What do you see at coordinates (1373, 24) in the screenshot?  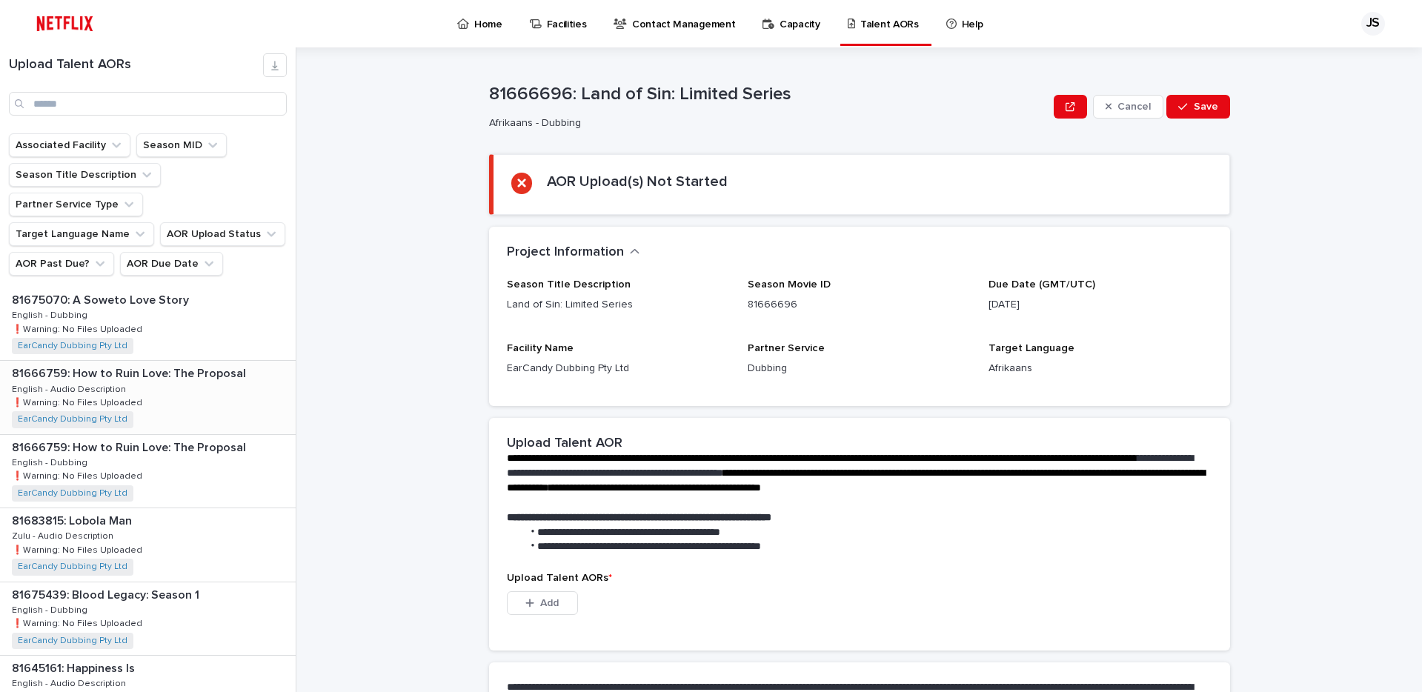 I see `div: JS` at bounding box center [1373, 24].